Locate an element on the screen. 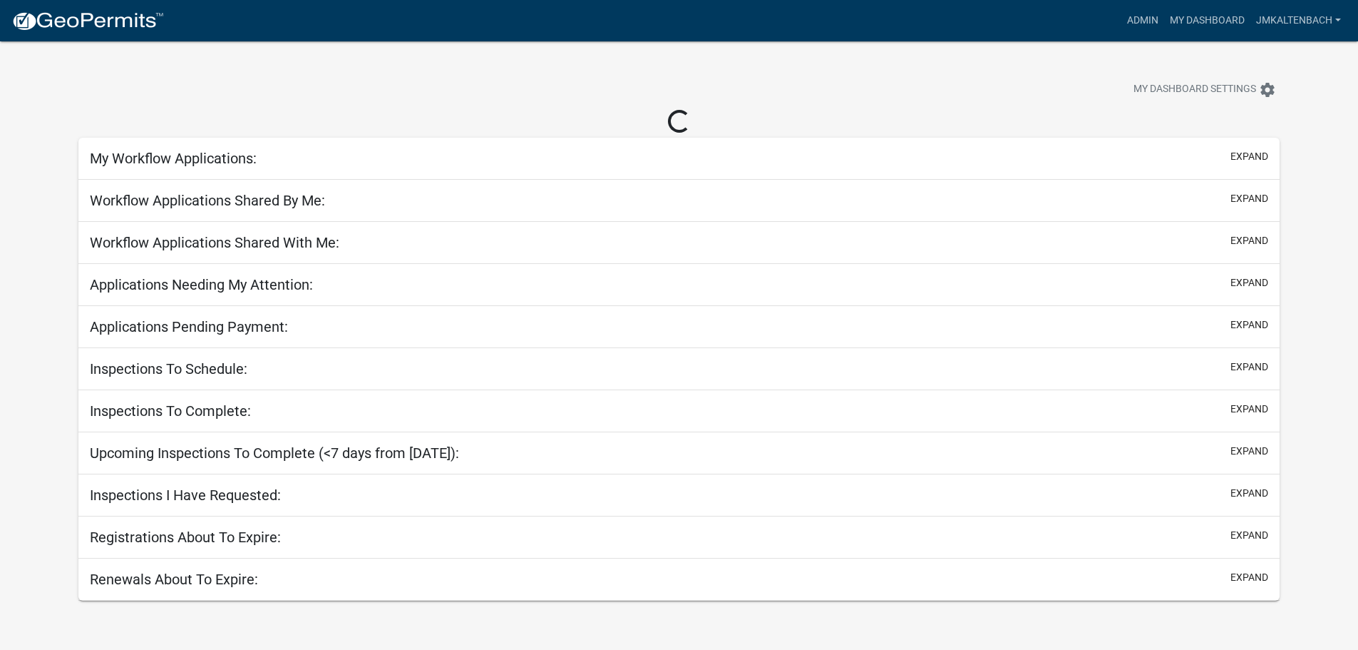 The height and width of the screenshot is (650, 1358). h5: Registrations About To Expire: is located at coordinates (185, 537).